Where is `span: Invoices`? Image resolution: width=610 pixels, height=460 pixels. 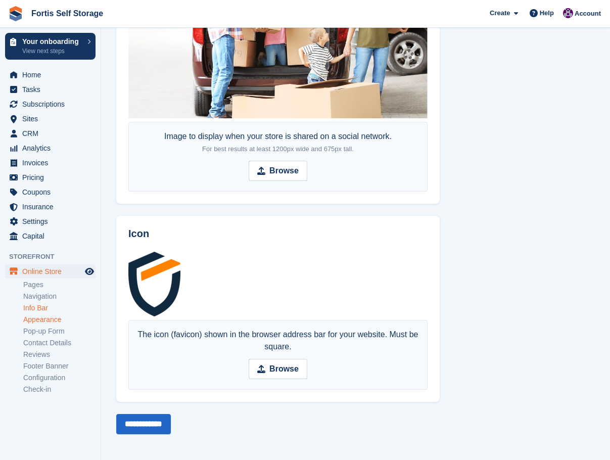
span: Invoices is located at coordinates (53, 163).